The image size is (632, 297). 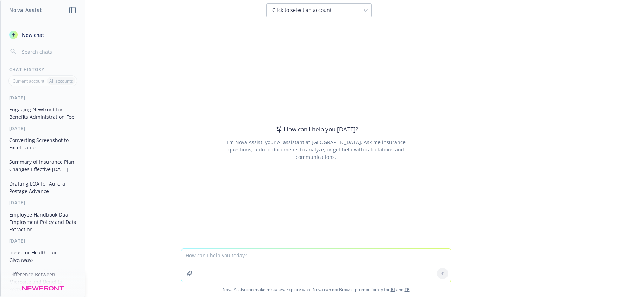 I want to click on button: Drafting LOA for Aurora Postage Advance, so click(x=43, y=188).